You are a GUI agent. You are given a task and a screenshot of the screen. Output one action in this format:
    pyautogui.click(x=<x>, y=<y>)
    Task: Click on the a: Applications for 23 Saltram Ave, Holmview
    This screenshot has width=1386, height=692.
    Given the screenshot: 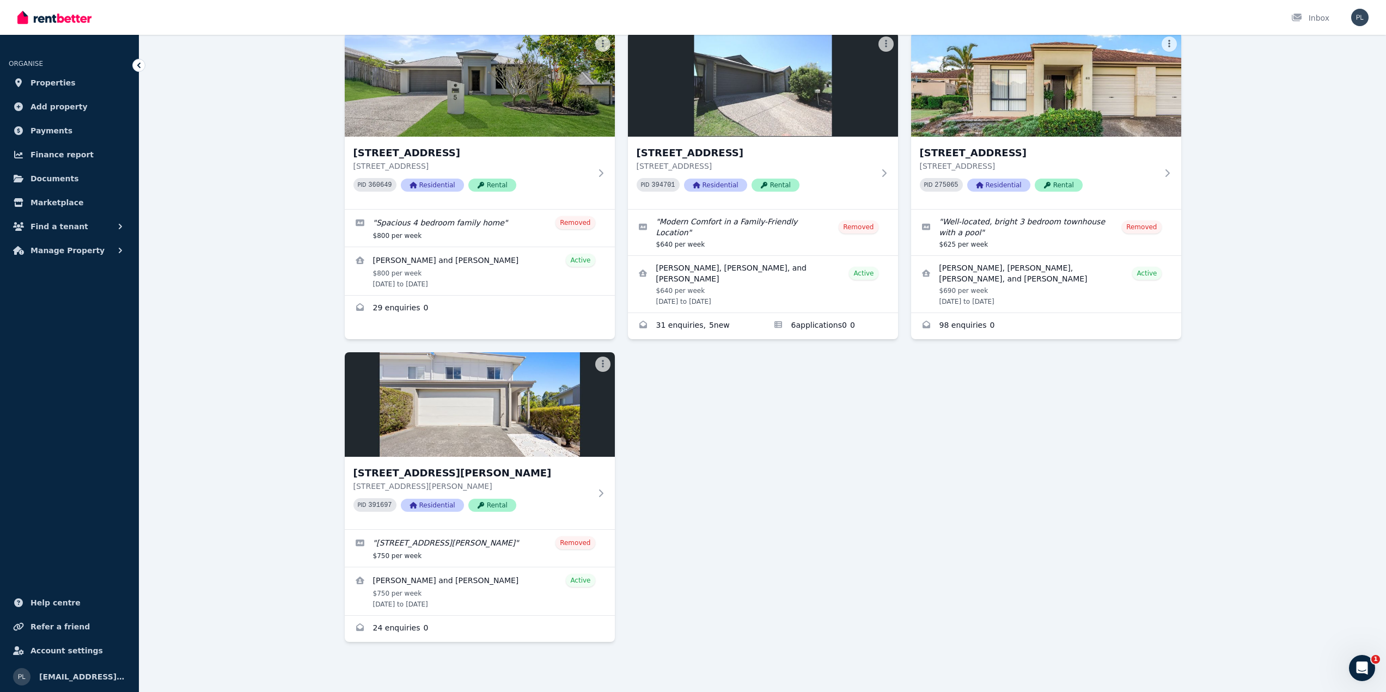 What is the action you would take?
    pyautogui.click(x=830, y=326)
    